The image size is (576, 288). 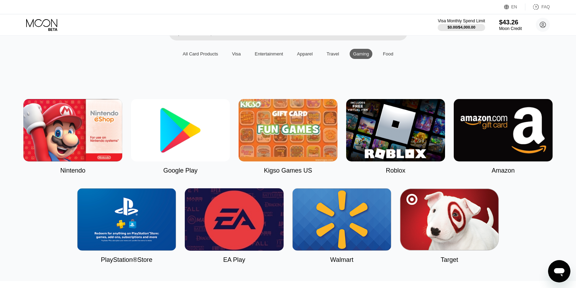 What do you see at coordinates (449, 260) in the screenshot?
I see `div: Target` at bounding box center [449, 260].